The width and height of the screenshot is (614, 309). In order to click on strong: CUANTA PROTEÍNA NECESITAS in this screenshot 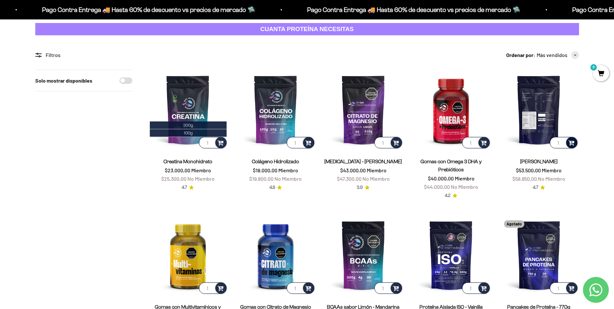, I will do `click(307, 29)`.